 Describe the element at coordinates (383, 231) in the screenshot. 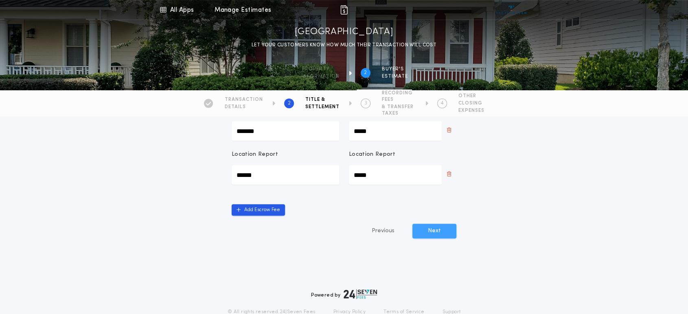

I see `button: Previous` at that location.